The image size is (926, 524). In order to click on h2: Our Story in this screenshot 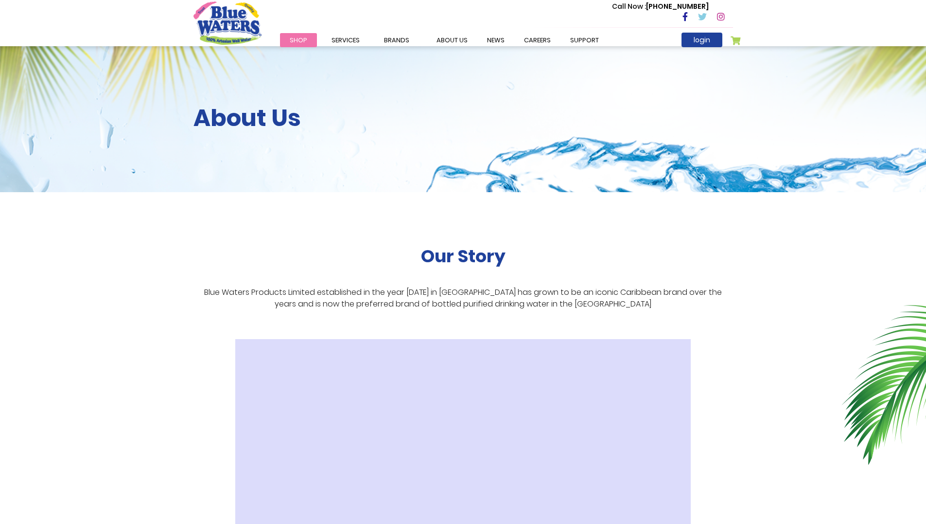, I will do `click(463, 256)`.